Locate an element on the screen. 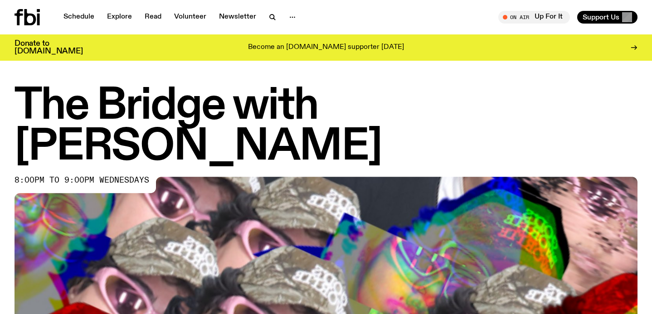 The image size is (652, 314). span: 8:00pm to 9:00pm wednesdays is located at coordinates (82, 180).